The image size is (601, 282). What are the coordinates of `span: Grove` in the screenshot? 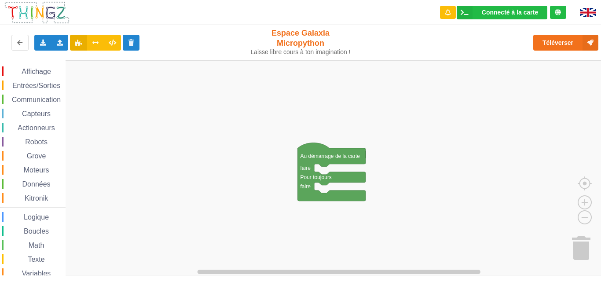 It's located at (37, 156).